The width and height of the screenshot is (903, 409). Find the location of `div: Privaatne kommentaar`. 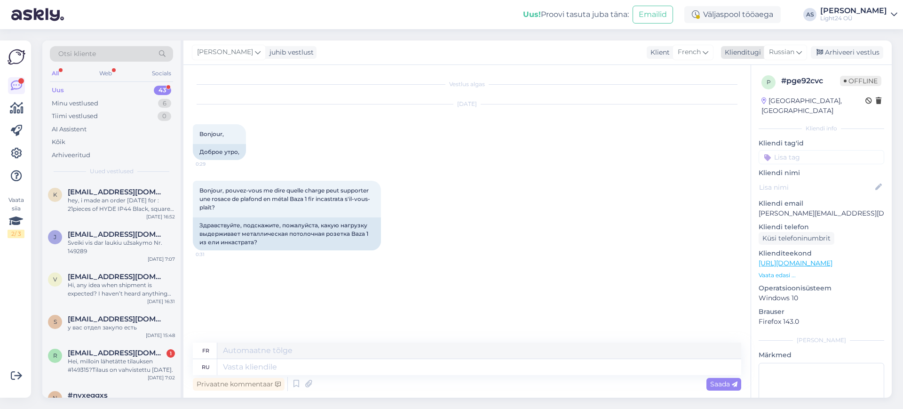

div: Privaatne kommentaar is located at coordinates (239, 384).